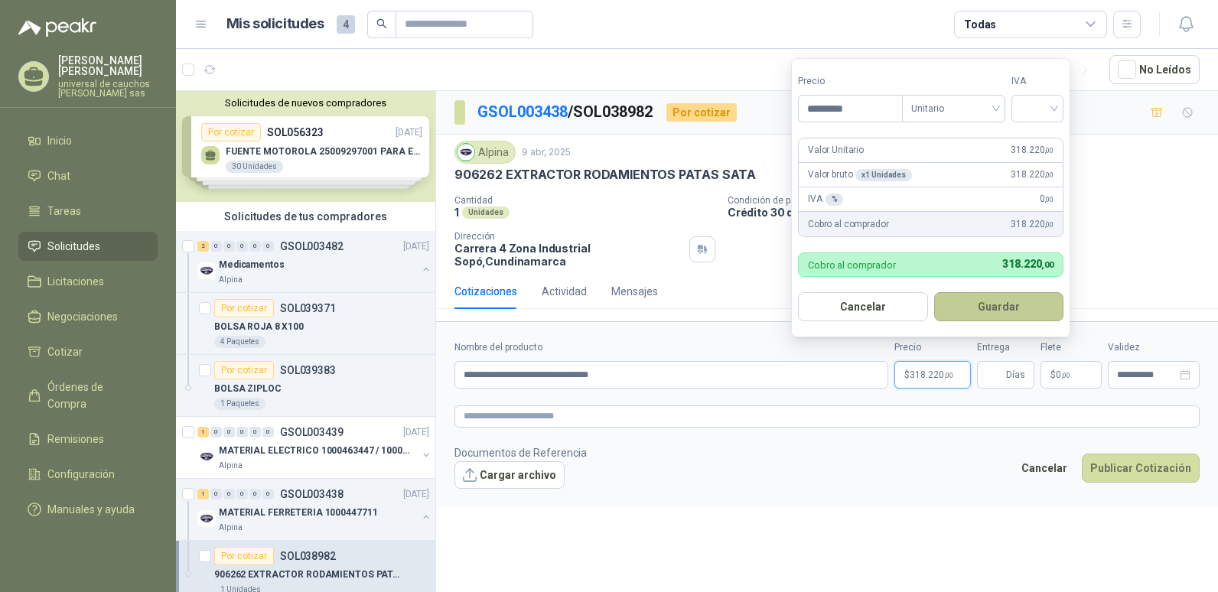 This screenshot has height=592, width=1218. Describe the element at coordinates (932, 347) in the screenshot. I see `label: Precio` at that location.